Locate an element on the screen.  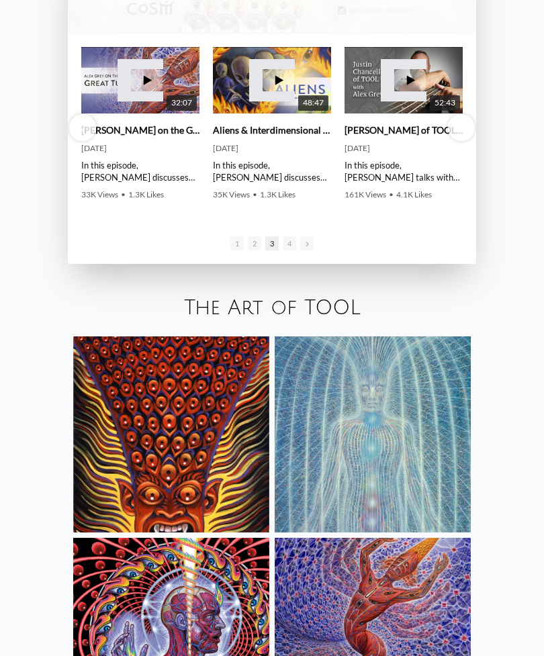
span: Go to slide 2 is located at coordinates (255, 243).